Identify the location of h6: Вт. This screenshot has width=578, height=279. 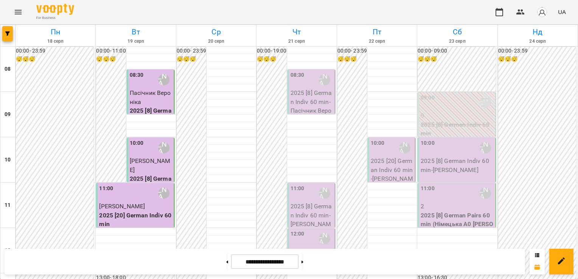
(135, 32).